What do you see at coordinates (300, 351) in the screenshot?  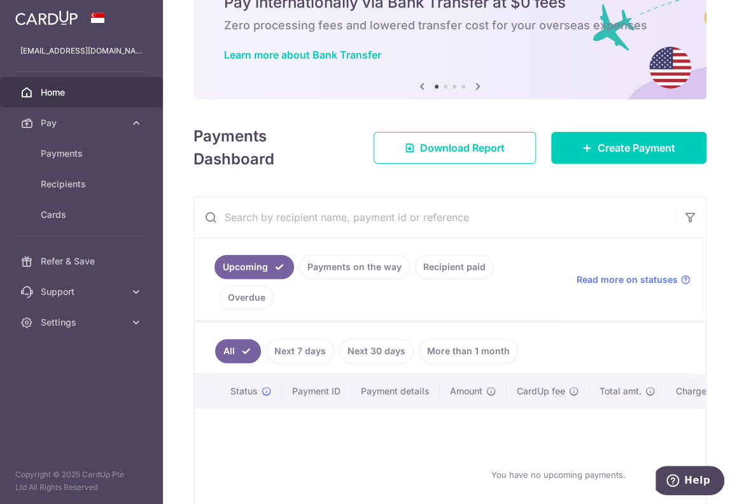 I see `a: Next 7 days` at bounding box center [300, 351].